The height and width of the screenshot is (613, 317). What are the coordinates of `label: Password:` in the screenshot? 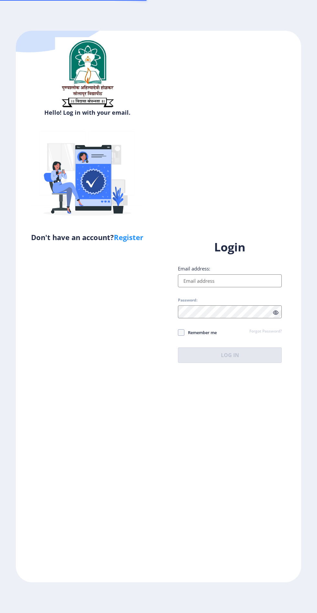 It's located at (187, 300).